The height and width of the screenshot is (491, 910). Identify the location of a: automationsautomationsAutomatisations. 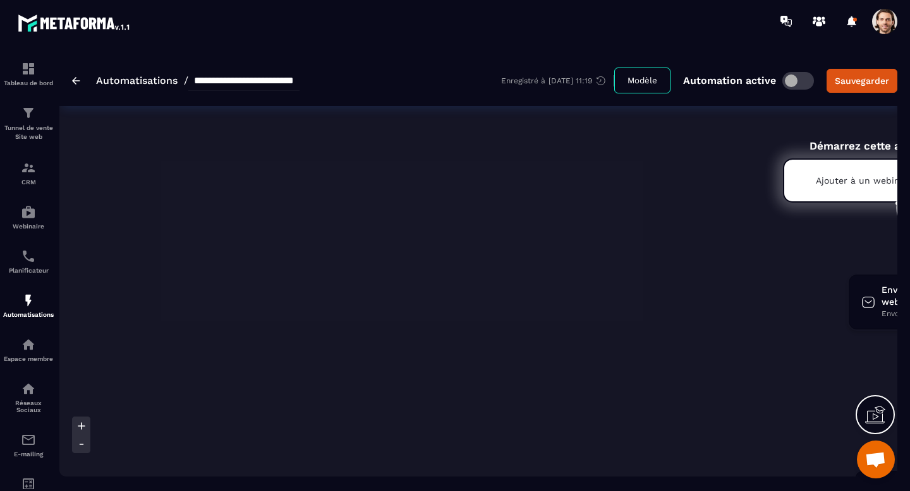
(28, 306).